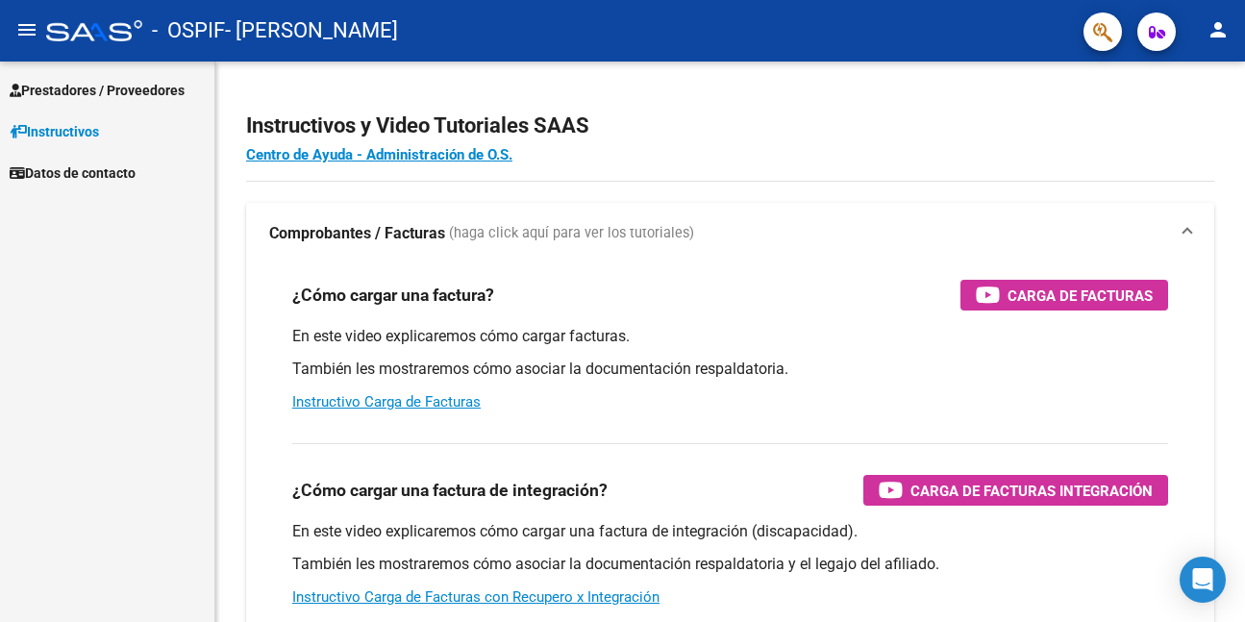  I want to click on span: Prestadores / Proveedores, so click(97, 90).